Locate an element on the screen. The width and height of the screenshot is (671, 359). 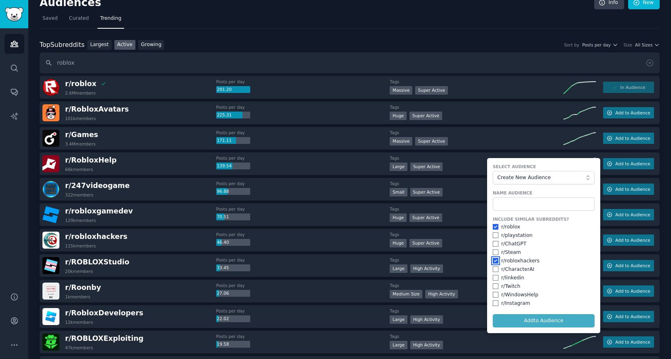
div: 12k members is located at coordinates (79, 322).